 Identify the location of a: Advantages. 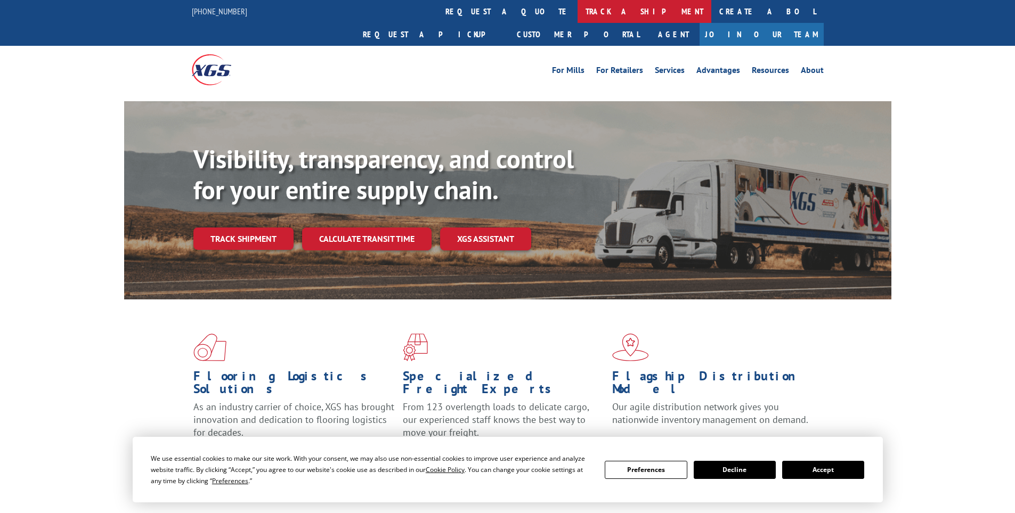
(719, 72).